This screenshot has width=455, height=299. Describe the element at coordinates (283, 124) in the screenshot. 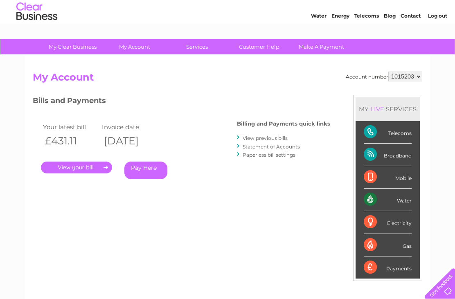

I see `h4: Billing and Payments quick links` at that location.